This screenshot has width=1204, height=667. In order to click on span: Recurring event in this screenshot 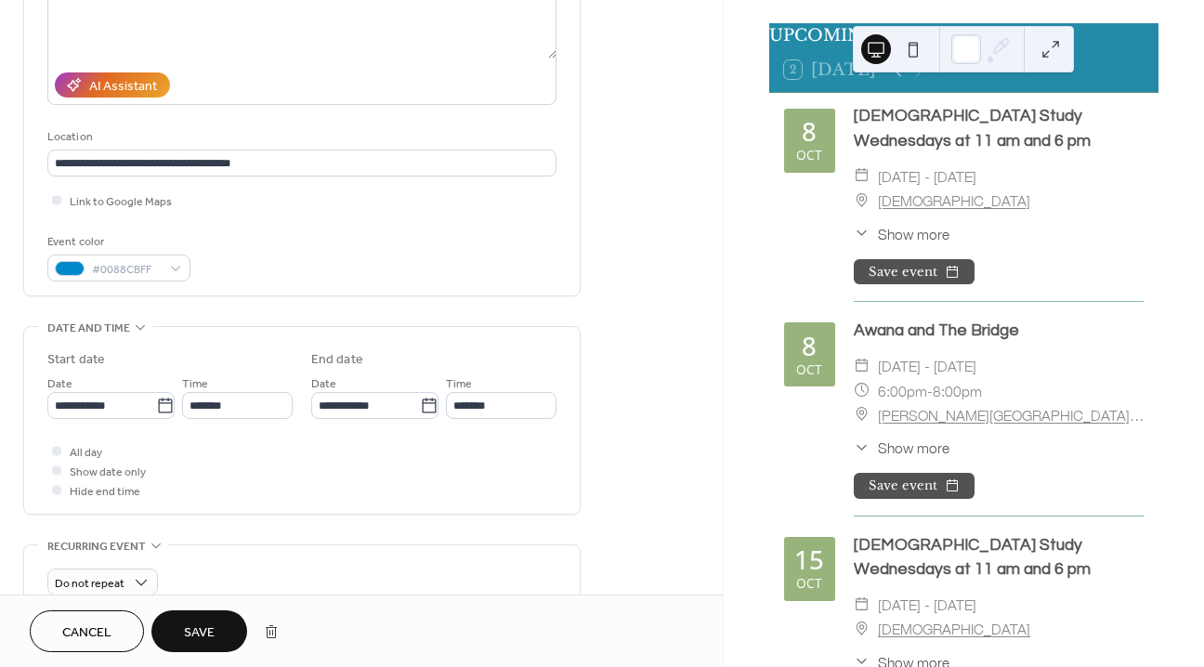, I will do `click(97, 546)`.